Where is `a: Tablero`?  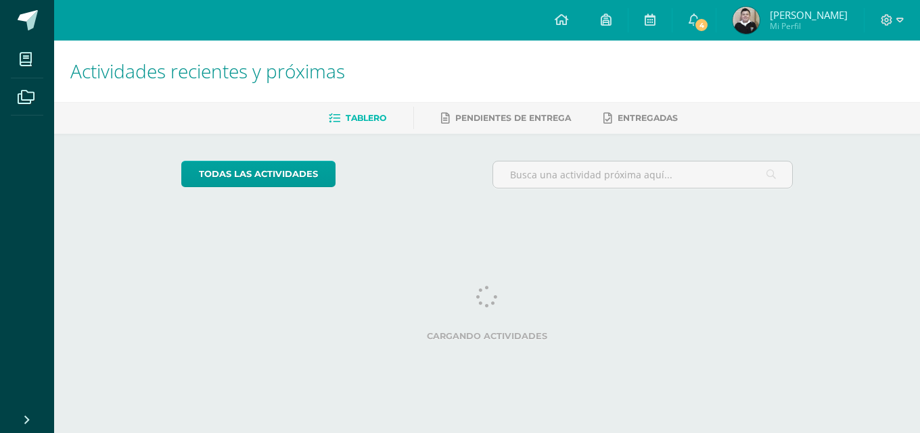
a: Tablero is located at coordinates (357, 118).